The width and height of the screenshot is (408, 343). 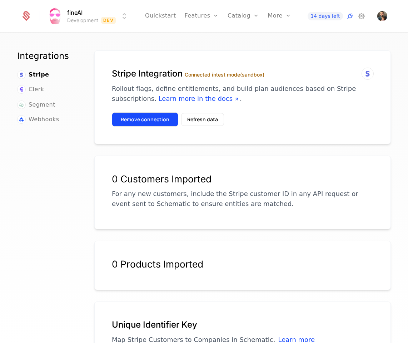 I want to click on a: Stripe, so click(x=33, y=75).